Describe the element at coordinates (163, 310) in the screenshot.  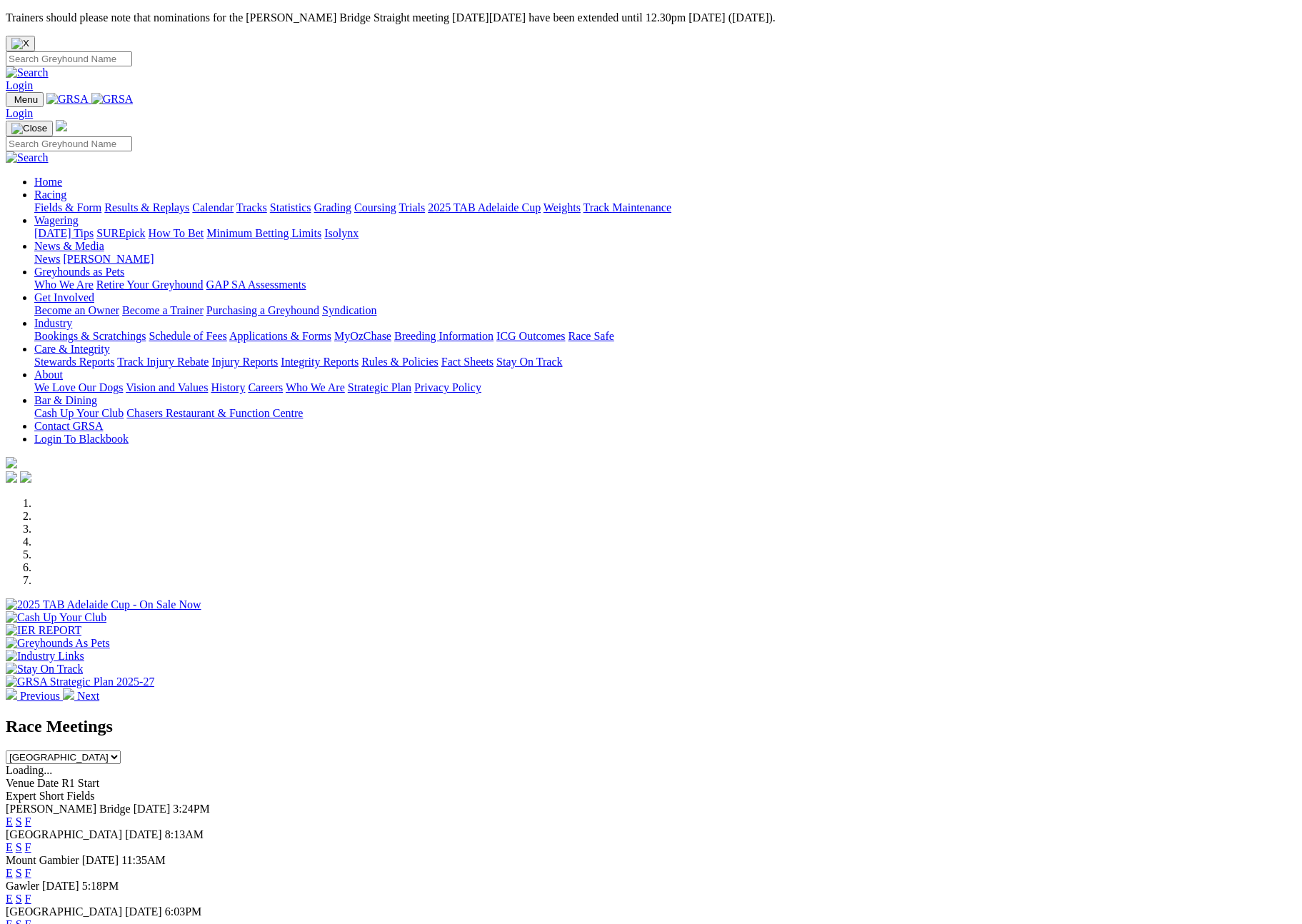
I see `a: Become a Trainer` at that location.